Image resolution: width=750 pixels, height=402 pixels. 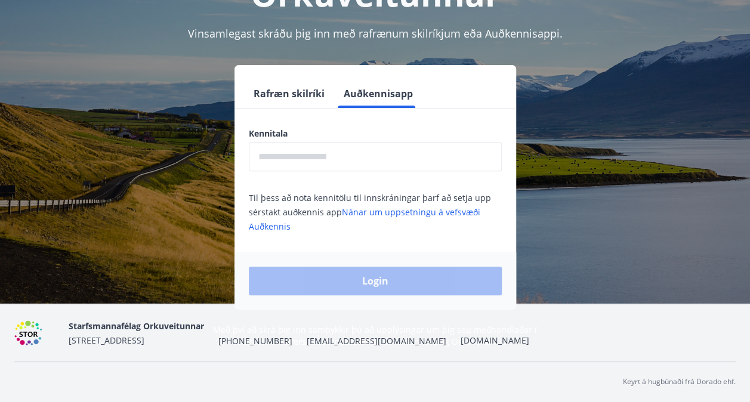 What do you see at coordinates (289, 94) in the screenshot?
I see `button: Rafræn skilríki` at bounding box center [289, 94].